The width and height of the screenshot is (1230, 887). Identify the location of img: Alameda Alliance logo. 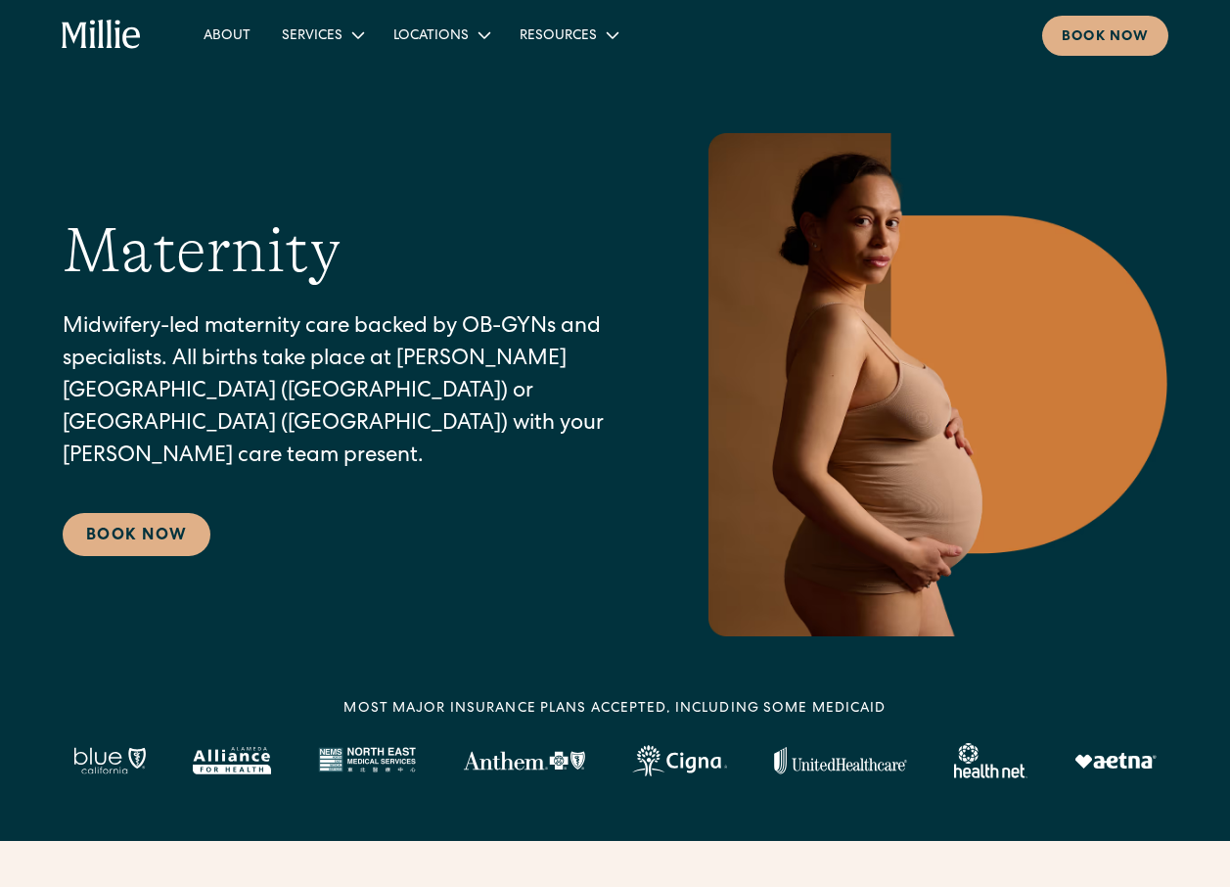
(231, 760).